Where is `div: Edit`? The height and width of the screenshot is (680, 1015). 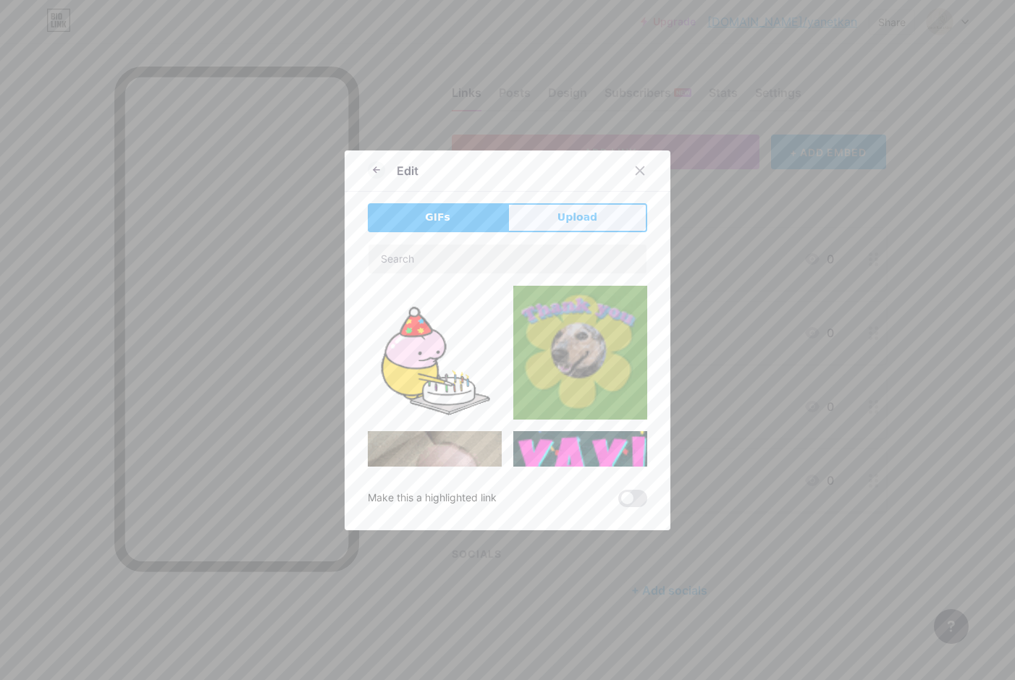 div: Edit is located at coordinates (407, 171).